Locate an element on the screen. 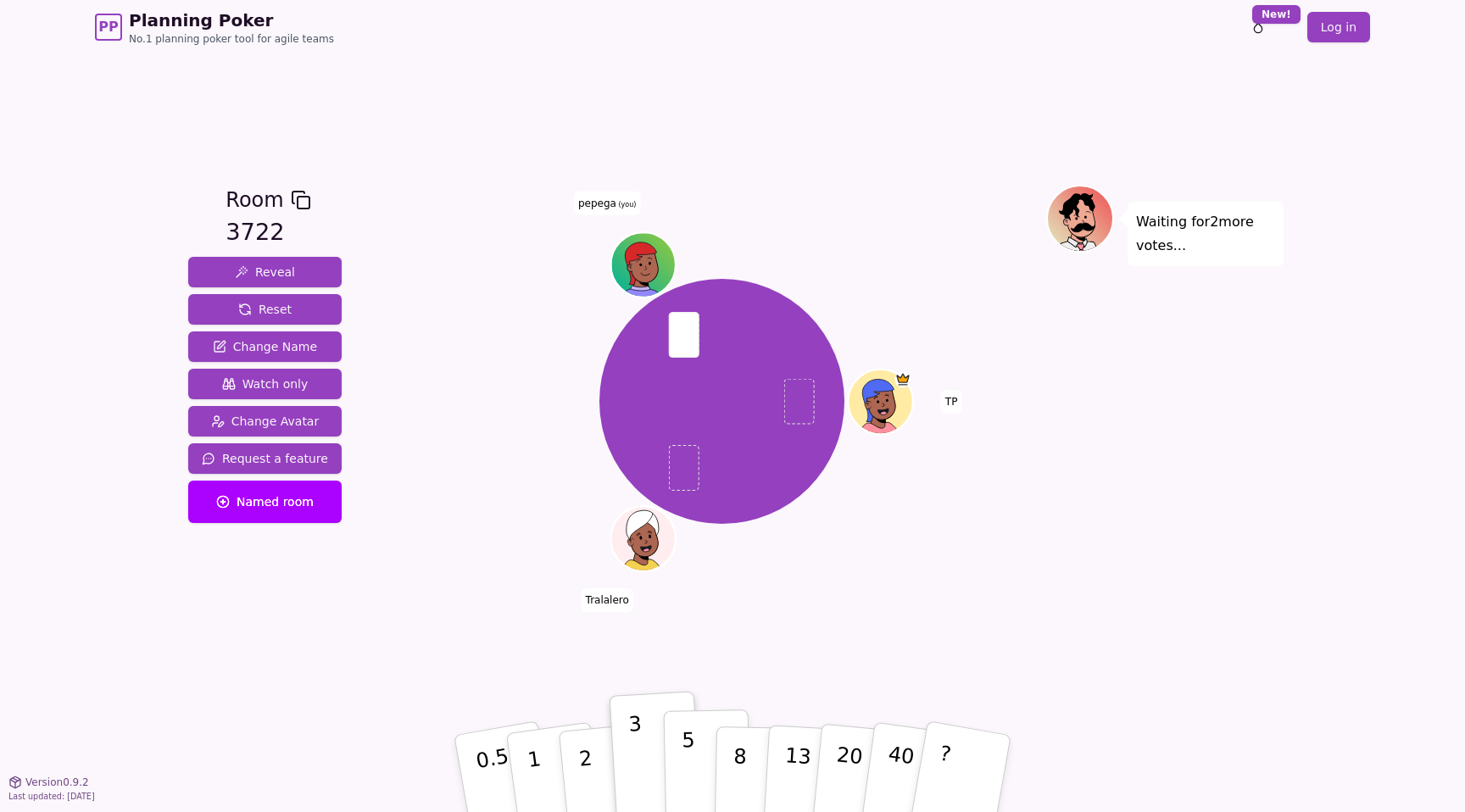 The width and height of the screenshot is (1465, 812). span: Version 0.9.2 is located at coordinates (57, 782).